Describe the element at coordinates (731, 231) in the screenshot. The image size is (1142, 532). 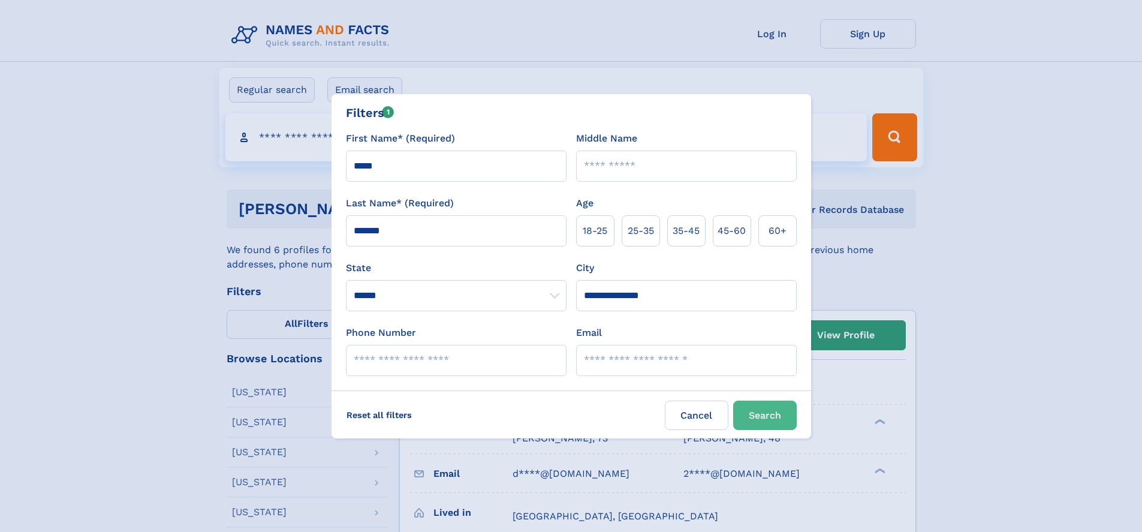
I see `span: 45‑60` at that location.